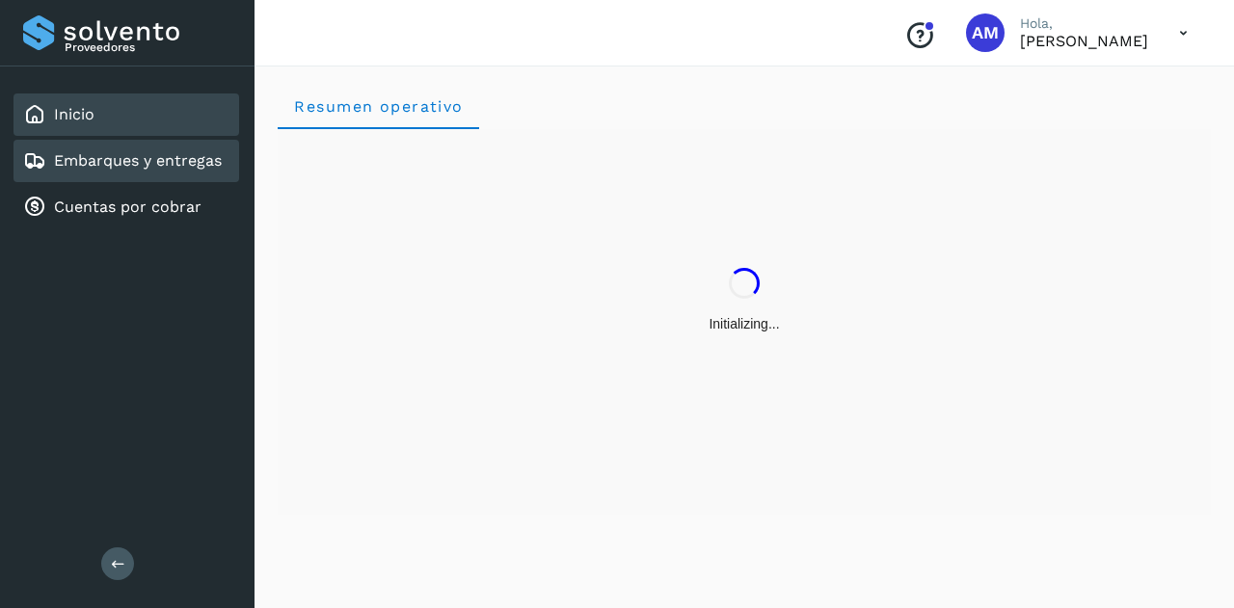 Image resolution: width=1234 pixels, height=608 pixels. What do you see at coordinates (378, 106) in the screenshot?
I see `span: Resumen operativo` at bounding box center [378, 106].